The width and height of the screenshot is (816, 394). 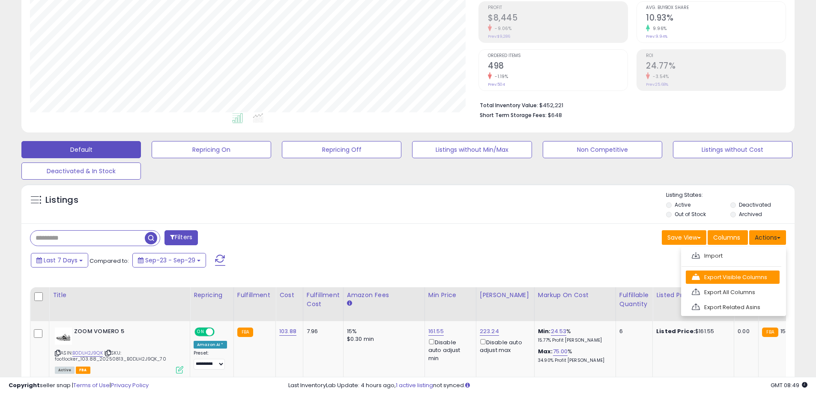 What do you see at coordinates (181, 237) in the screenshot?
I see `button: Filters` at bounding box center [181, 237].